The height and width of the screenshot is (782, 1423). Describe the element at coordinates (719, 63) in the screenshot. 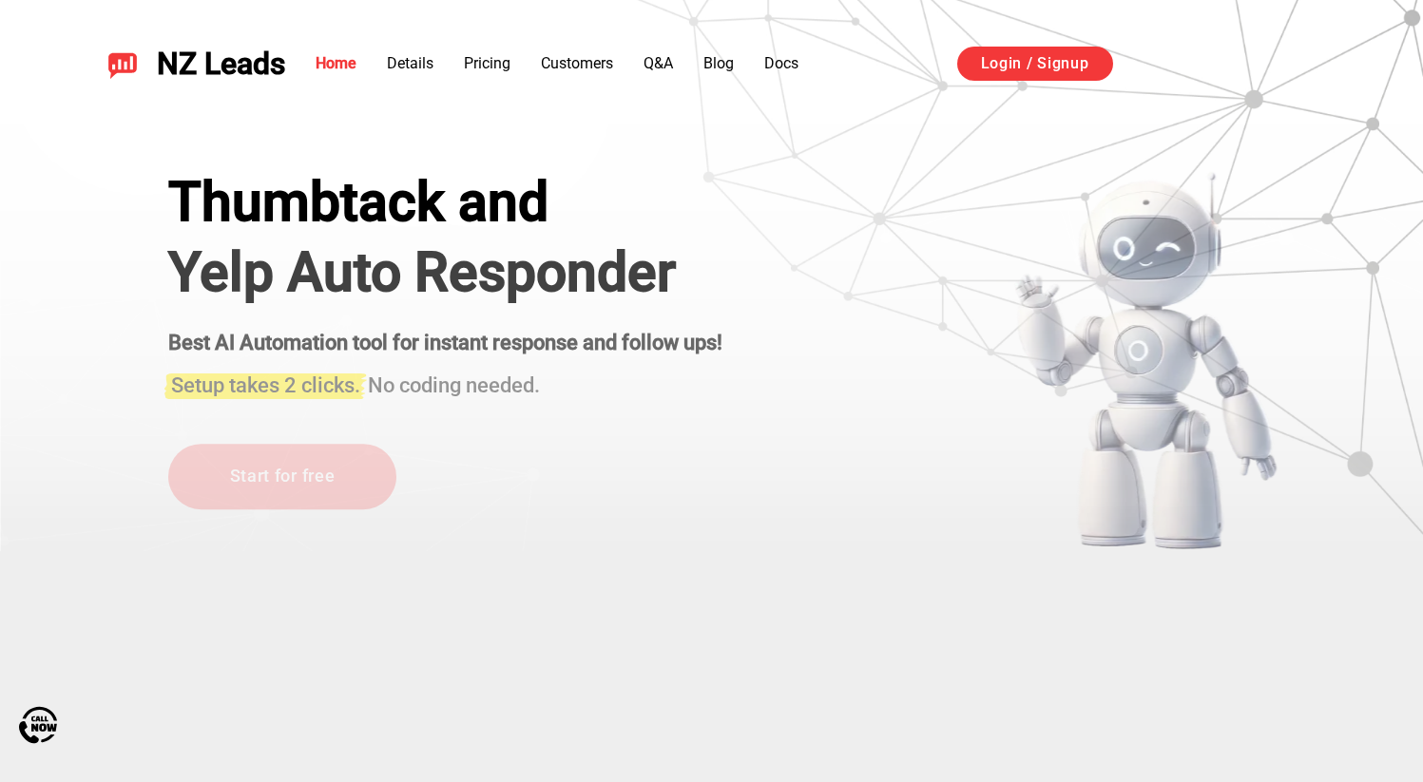

I see `a: Blog` at that location.